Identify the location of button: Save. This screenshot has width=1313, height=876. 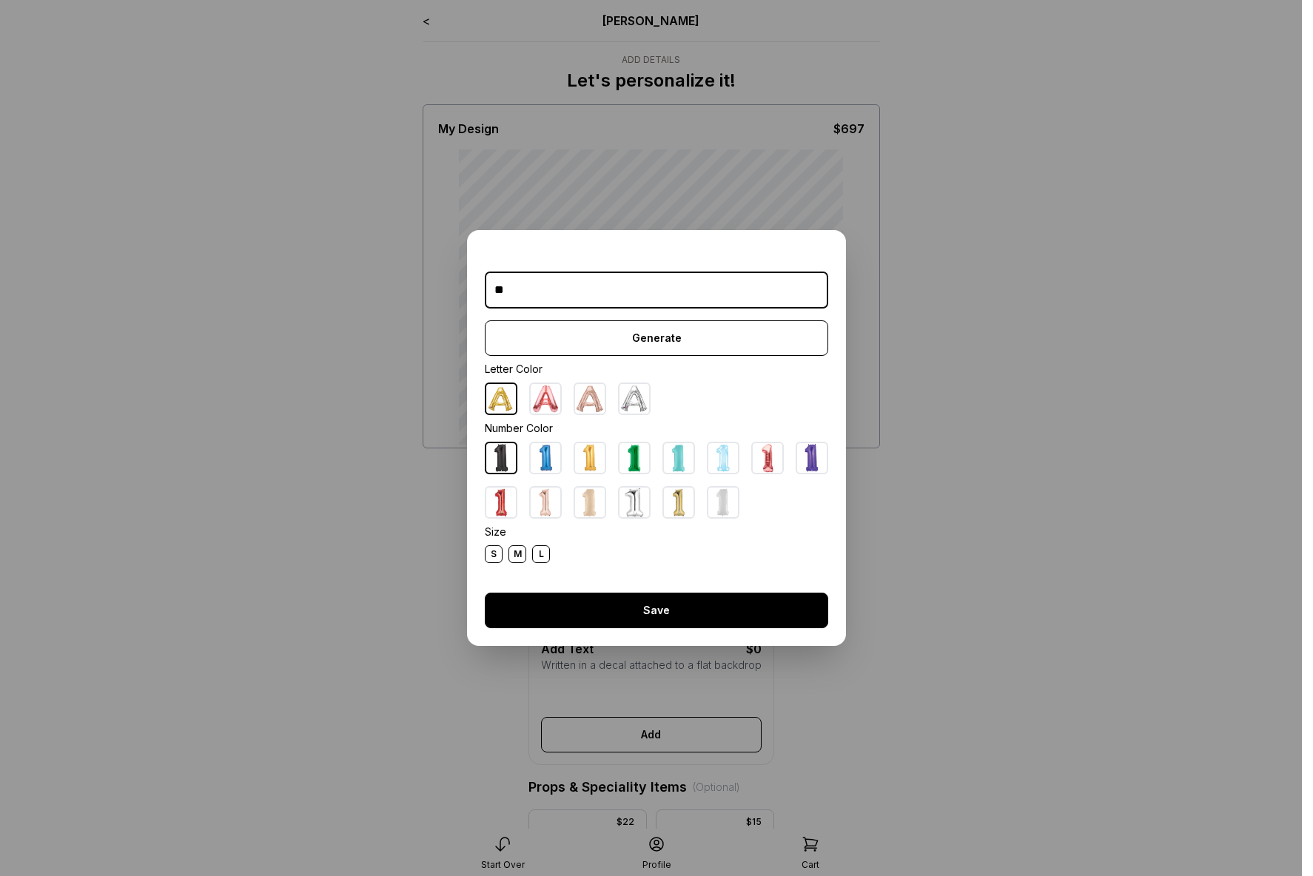
(657, 611).